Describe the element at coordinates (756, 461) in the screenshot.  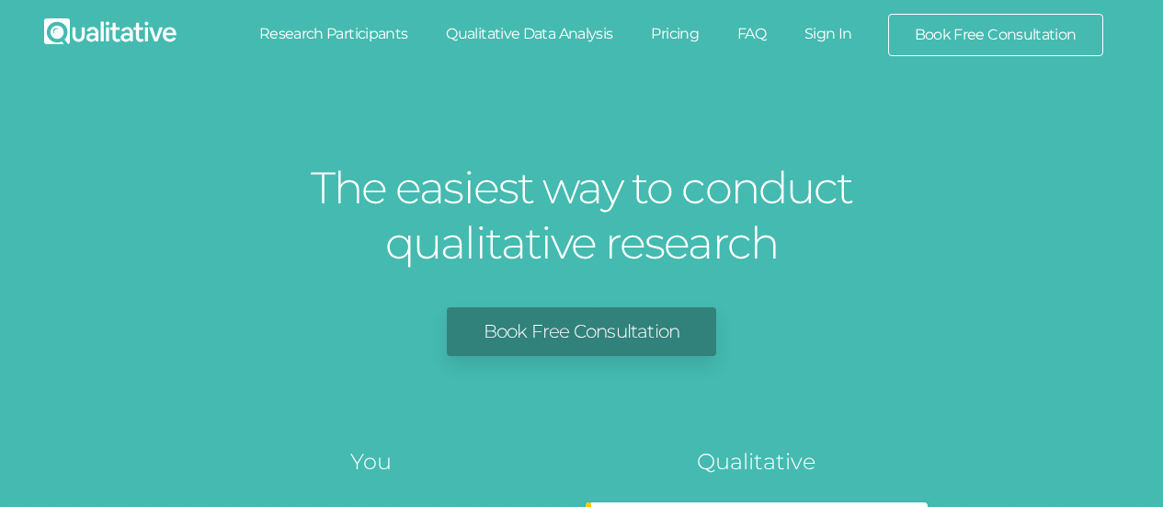
I see `tspan: Qualitative` at that location.